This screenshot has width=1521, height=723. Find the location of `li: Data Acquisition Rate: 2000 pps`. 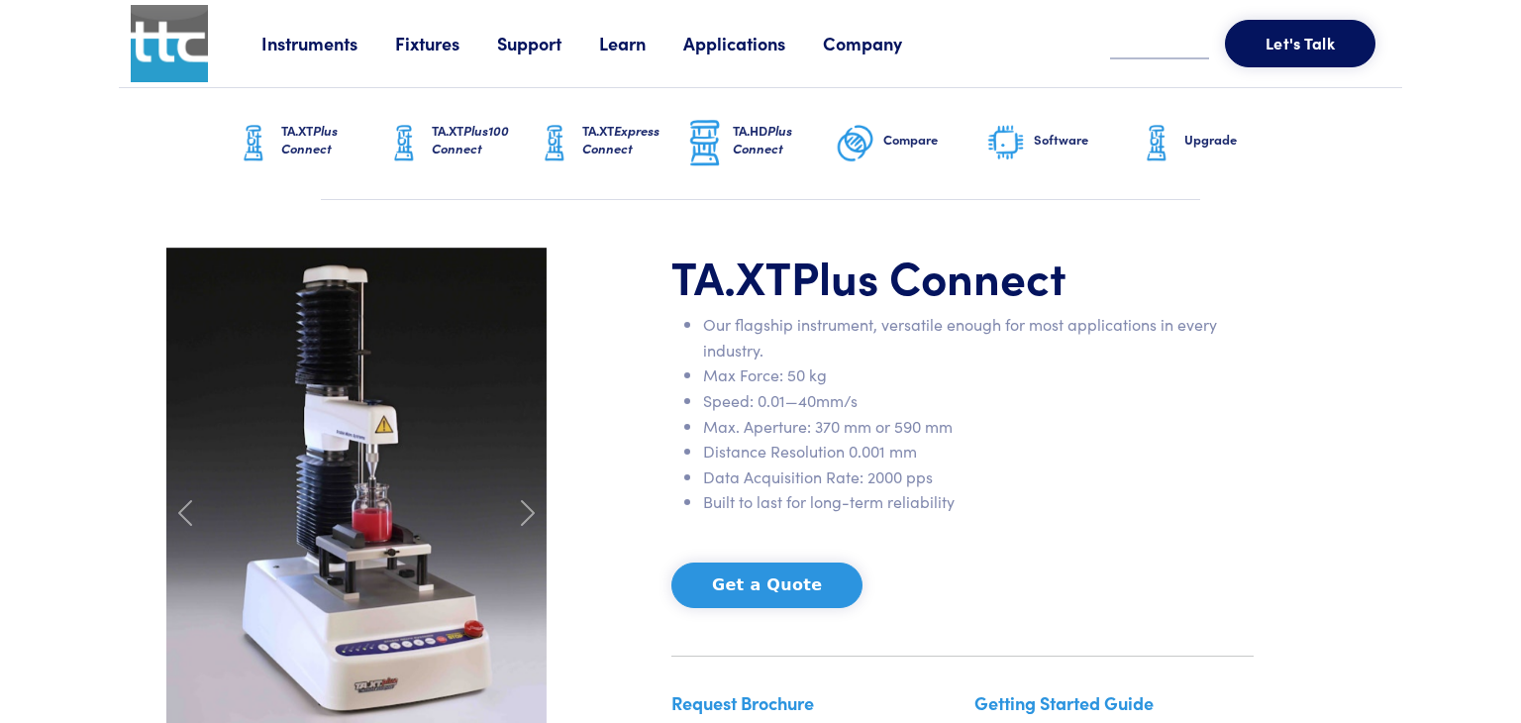

li: Data Acquisition Rate: 2000 pps is located at coordinates (978, 477).